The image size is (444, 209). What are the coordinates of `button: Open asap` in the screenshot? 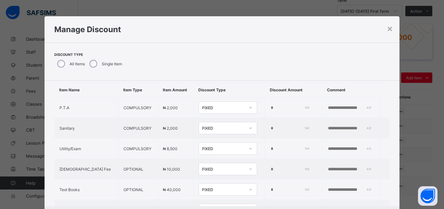 It's located at (428, 196).